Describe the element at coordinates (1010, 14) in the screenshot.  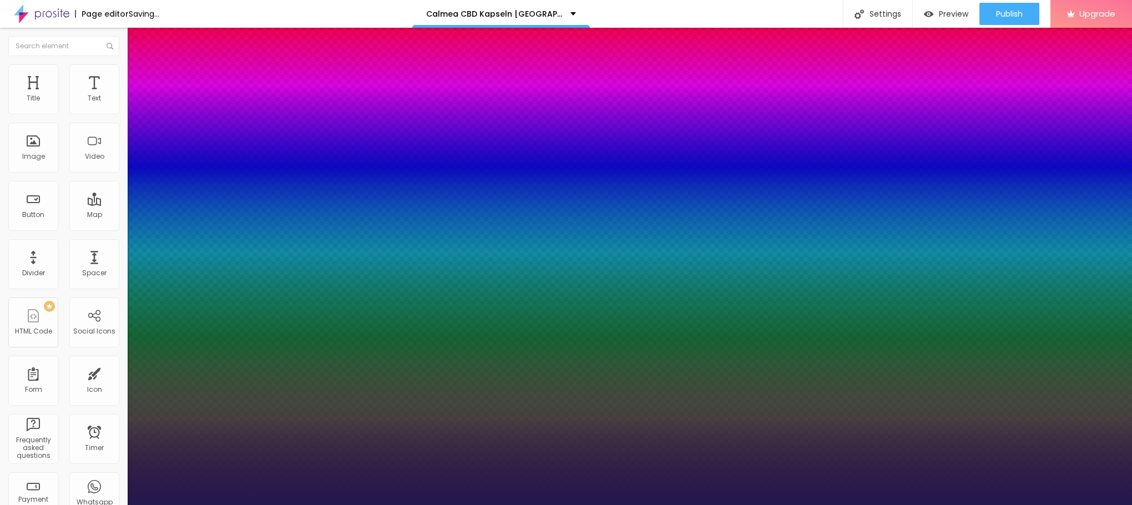
I see `span: Publish` at that location.